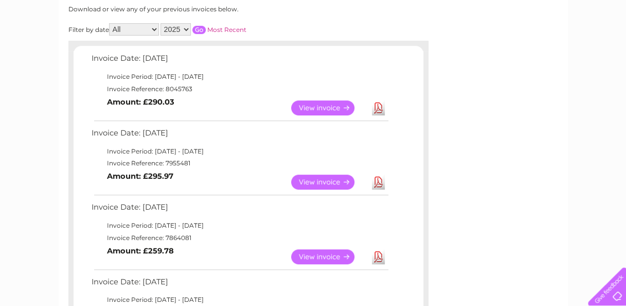 The width and height of the screenshot is (626, 306). I want to click on b: Amount: £259.78, so click(140, 251).